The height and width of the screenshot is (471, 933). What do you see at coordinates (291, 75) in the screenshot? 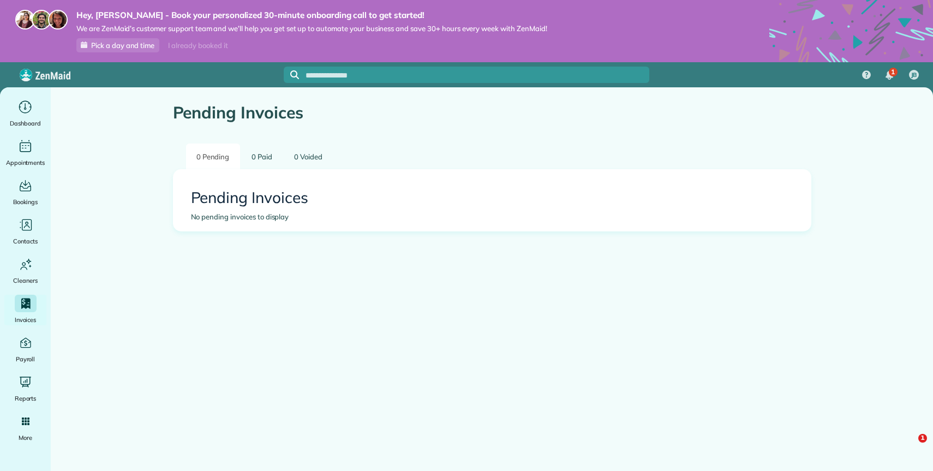
I see `button: Focus search` at bounding box center [291, 75].